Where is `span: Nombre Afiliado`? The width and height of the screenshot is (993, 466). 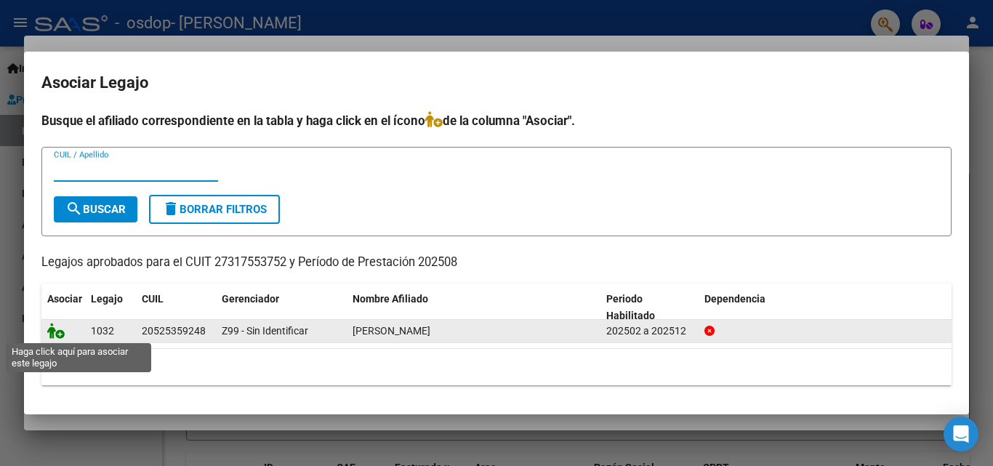 span: Nombre Afiliado is located at coordinates (390, 299).